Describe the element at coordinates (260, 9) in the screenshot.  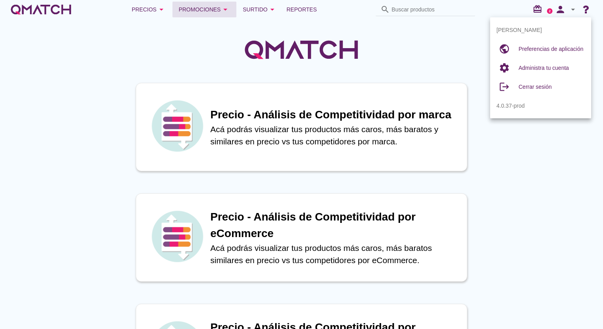
I see `button: Surtido` at that location.